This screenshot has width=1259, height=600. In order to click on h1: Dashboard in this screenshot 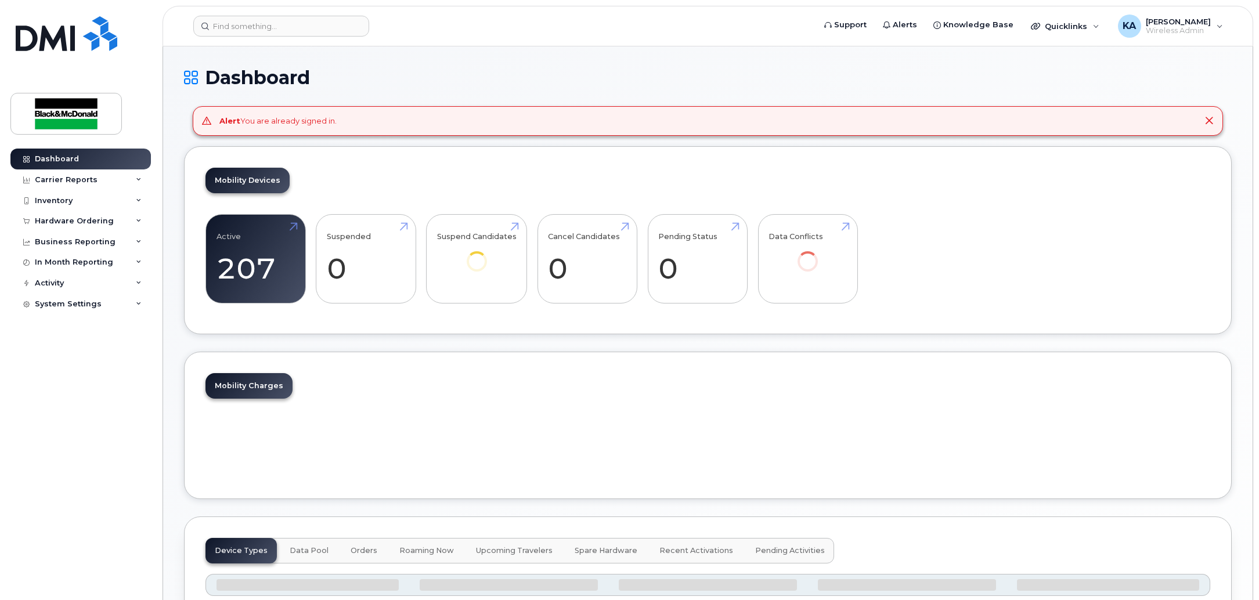, I will do `click(707, 77)`.